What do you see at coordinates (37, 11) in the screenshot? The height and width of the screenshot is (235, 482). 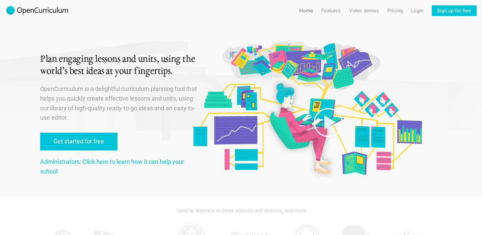 I see `img: 2017-logo-m.png` at bounding box center [37, 11].